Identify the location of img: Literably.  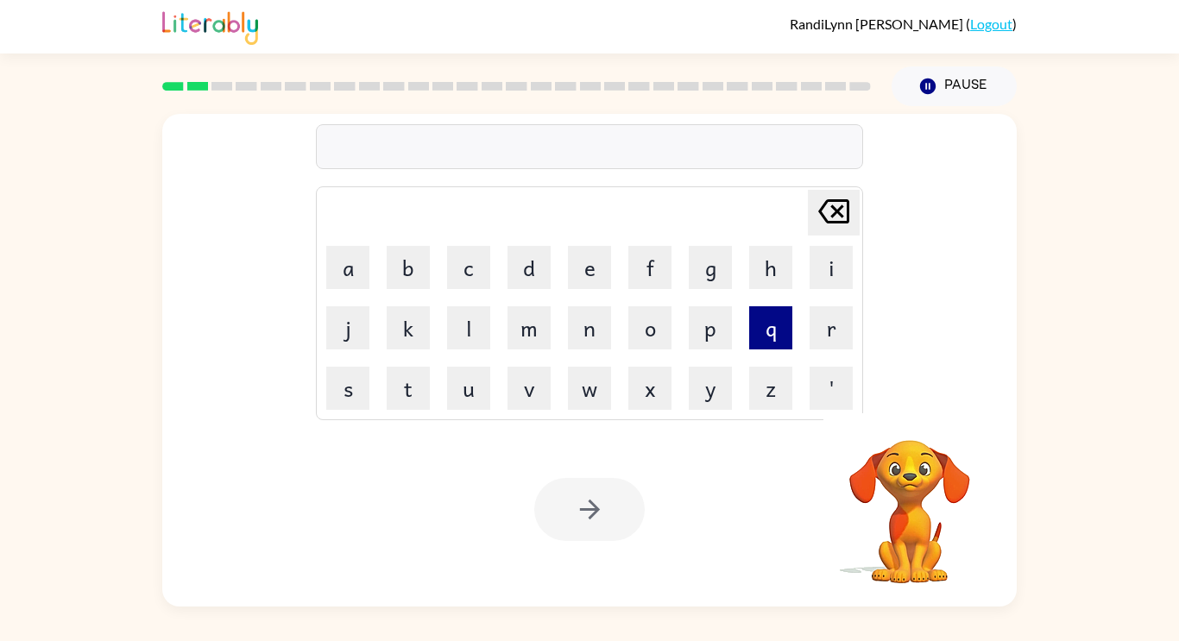
(210, 26).